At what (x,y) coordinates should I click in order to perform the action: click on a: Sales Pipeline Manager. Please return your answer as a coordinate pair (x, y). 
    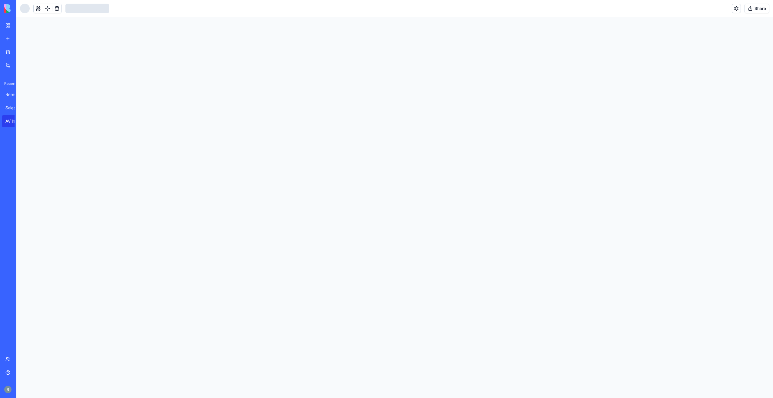
    Looking at the image, I should click on (14, 108).